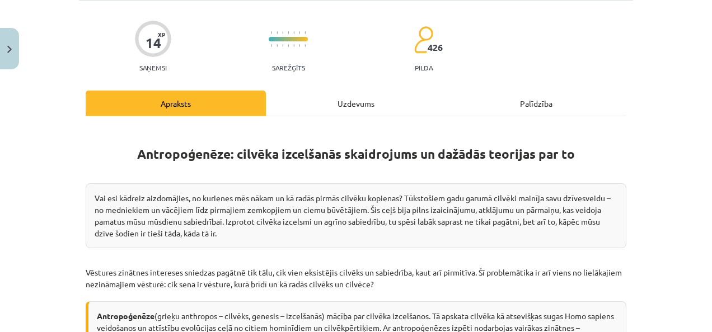 The image size is (712, 332). What do you see at coordinates (125, 316) in the screenshot?
I see `strong: Antropoģenēze` at bounding box center [125, 316].